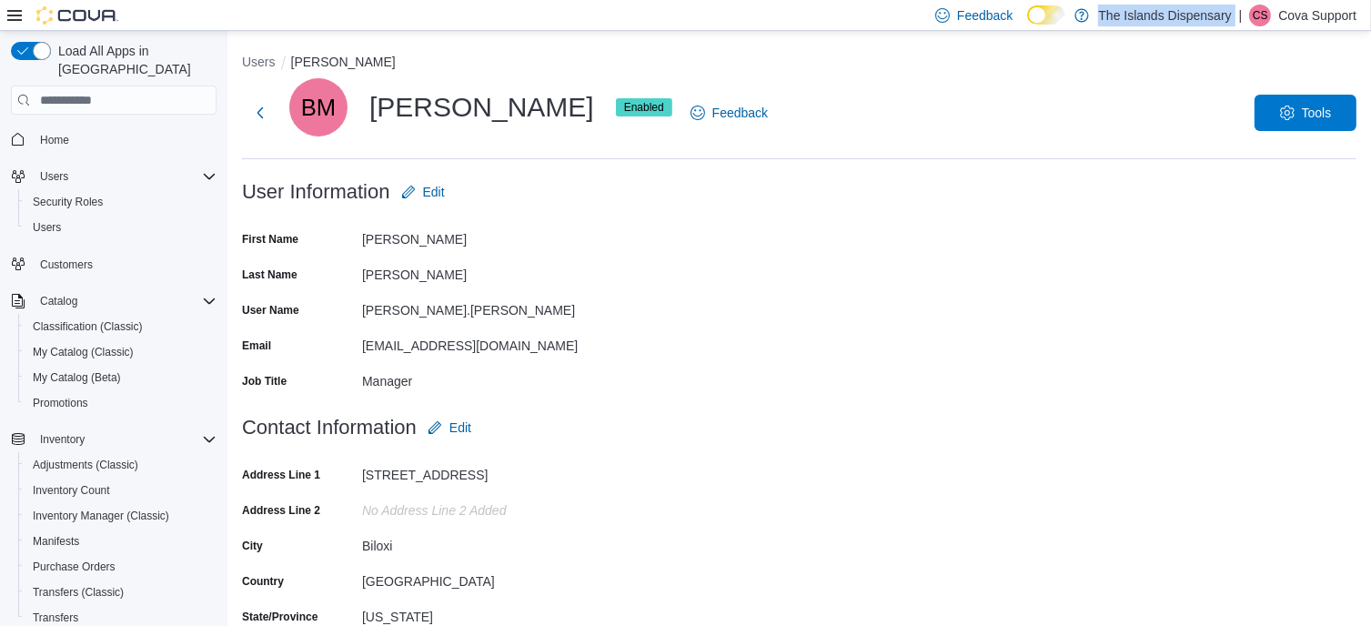 The width and height of the screenshot is (1371, 626). Describe the element at coordinates (270, 310) in the screenshot. I see `label: User Name` at that location.